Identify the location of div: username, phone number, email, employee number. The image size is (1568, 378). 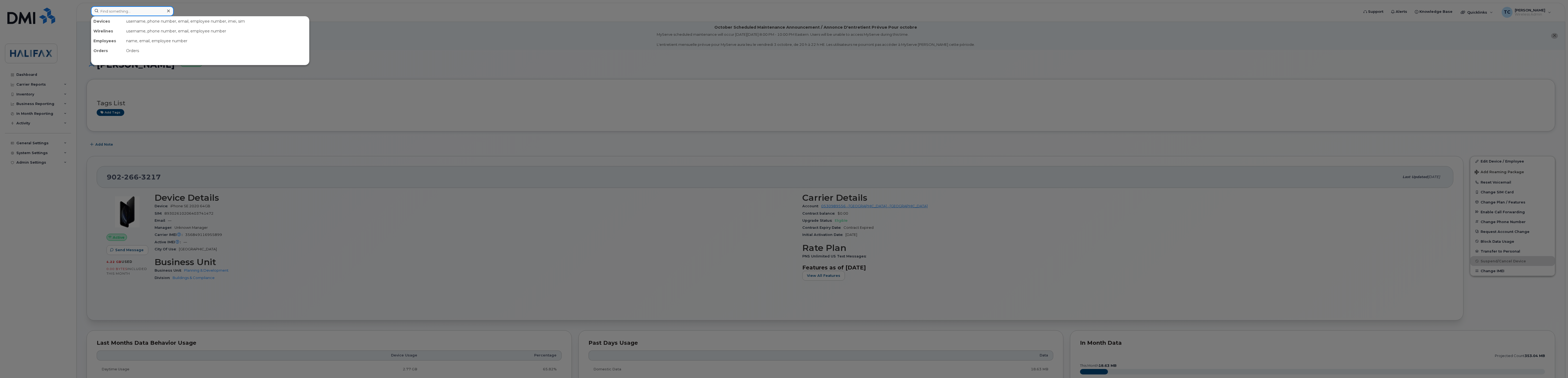
(217, 31).